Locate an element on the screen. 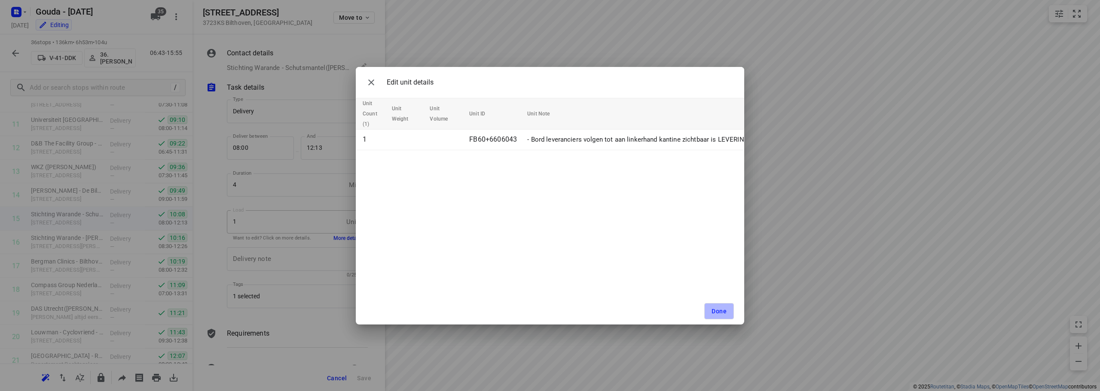 The height and width of the screenshot is (391, 1100). p: - Bord leveranciers volgen tot aan linkerhand kantine zichtbaar is LEVERING: BEGANE GROND - PERSO... is located at coordinates (723, 140).